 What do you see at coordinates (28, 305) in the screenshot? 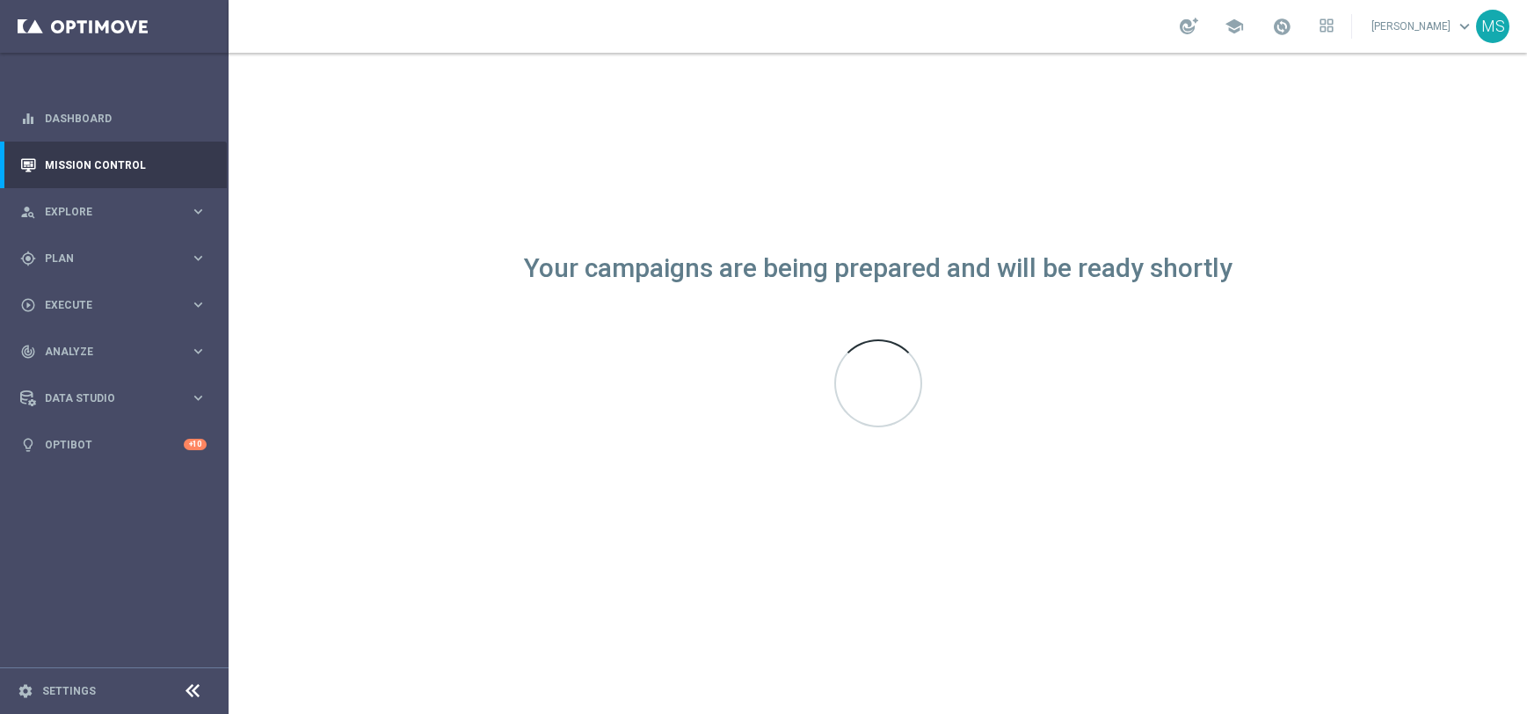
I see `i: play_circle_outline` at bounding box center [28, 305].